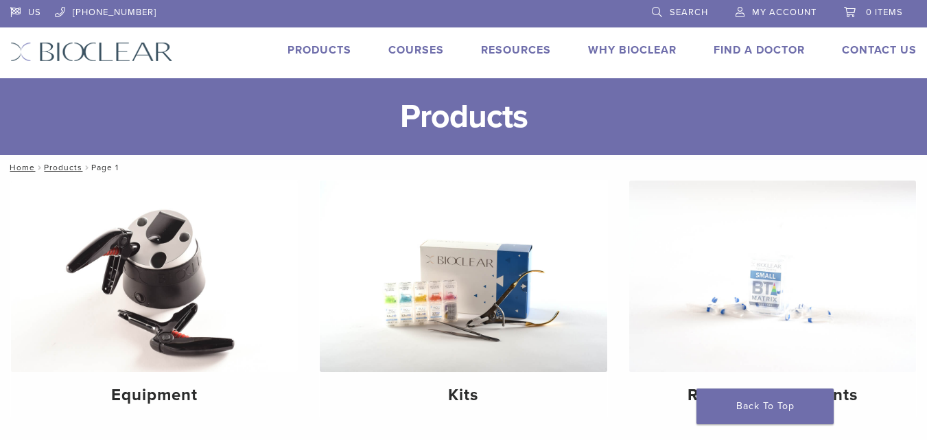 This screenshot has width=927, height=440. I want to click on a: Courses, so click(416, 50).